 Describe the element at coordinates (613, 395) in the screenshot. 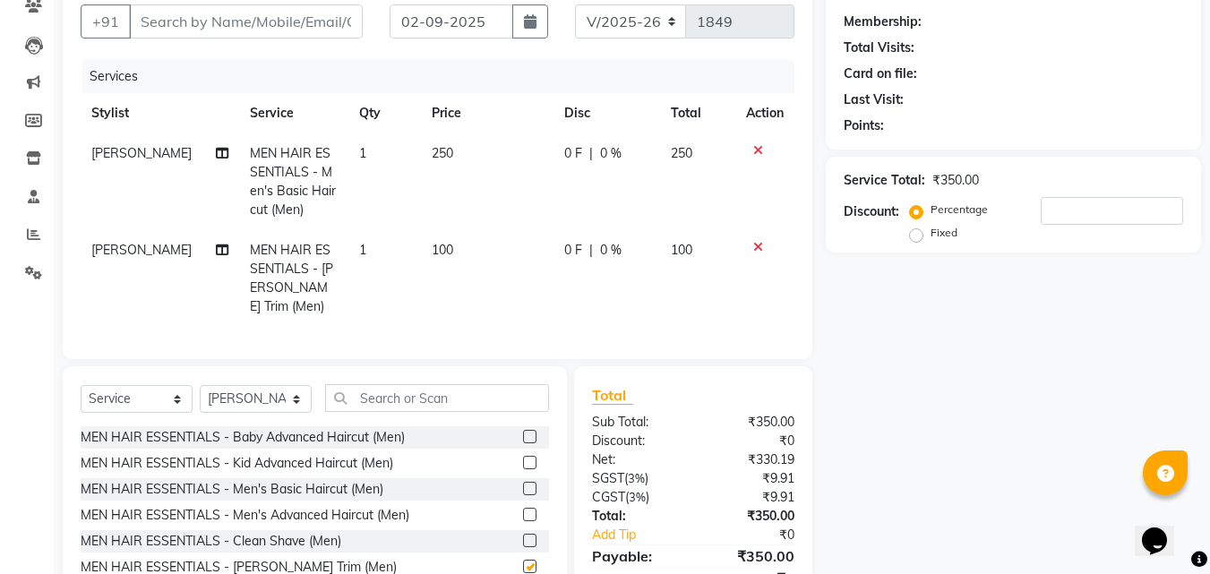

I see `span: Total` at that location.